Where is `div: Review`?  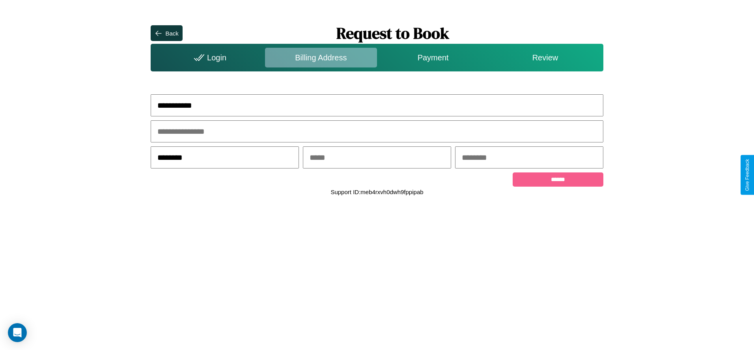 div: Review is located at coordinates (545, 58).